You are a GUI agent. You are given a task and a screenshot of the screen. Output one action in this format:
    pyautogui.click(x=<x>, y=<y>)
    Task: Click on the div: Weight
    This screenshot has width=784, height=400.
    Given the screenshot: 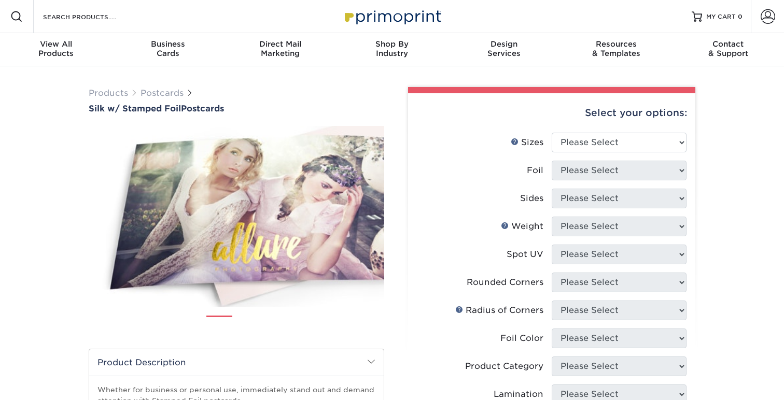 What is the action you would take?
    pyautogui.click(x=522, y=227)
    